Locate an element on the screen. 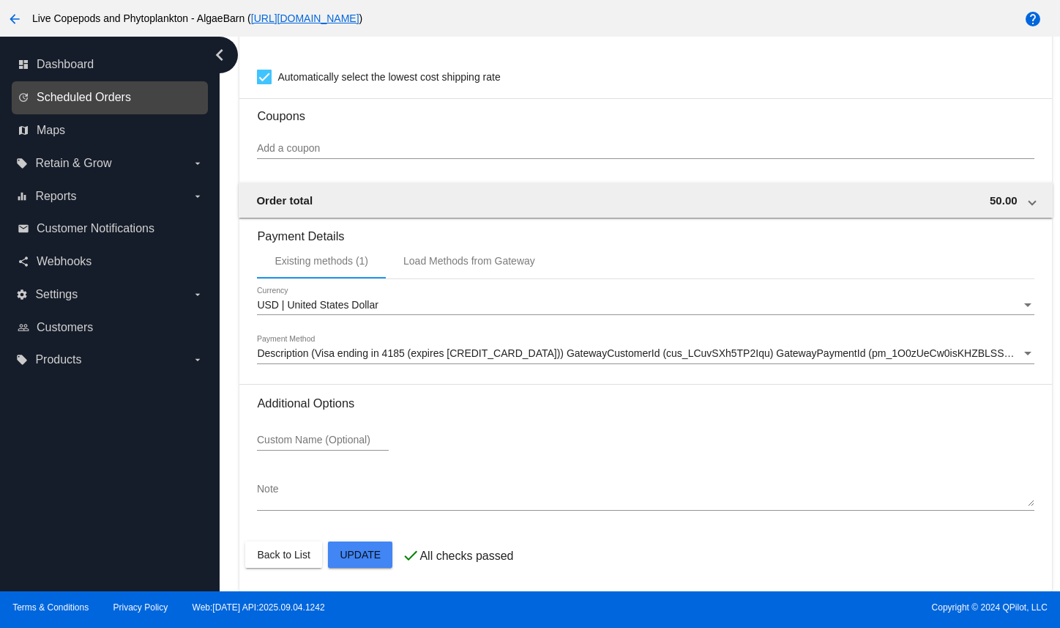 The height and width of the screenshot is (628, 1060). p: All checks passed is located at coordinates (466, 556).